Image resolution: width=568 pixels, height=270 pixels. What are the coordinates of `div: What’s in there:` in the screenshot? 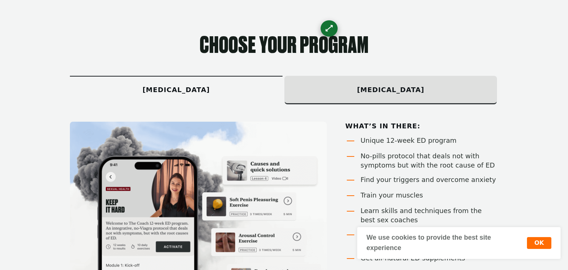 It's located at (422, 126).